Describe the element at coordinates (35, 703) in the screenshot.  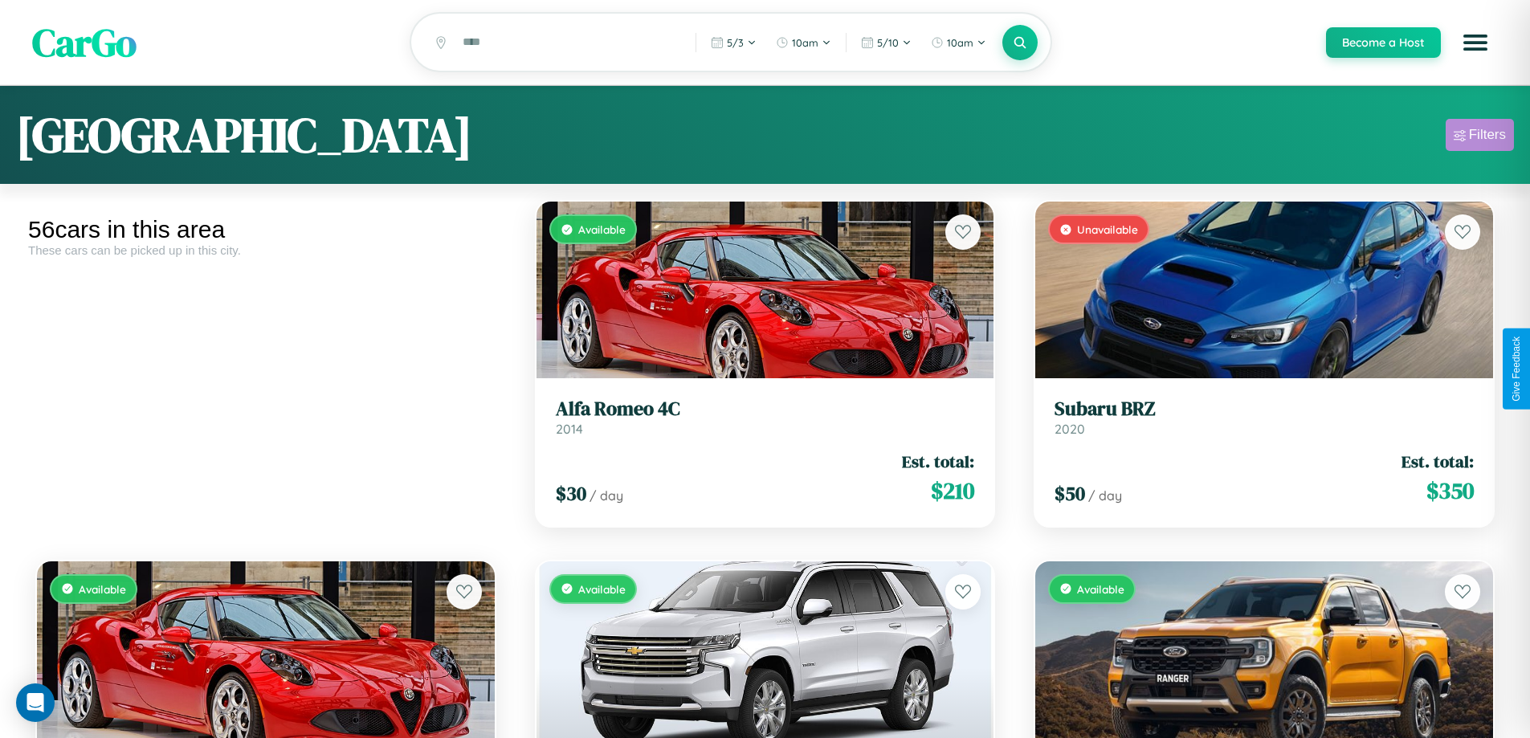
I see `div: Open Intercom Messenger` at that location.